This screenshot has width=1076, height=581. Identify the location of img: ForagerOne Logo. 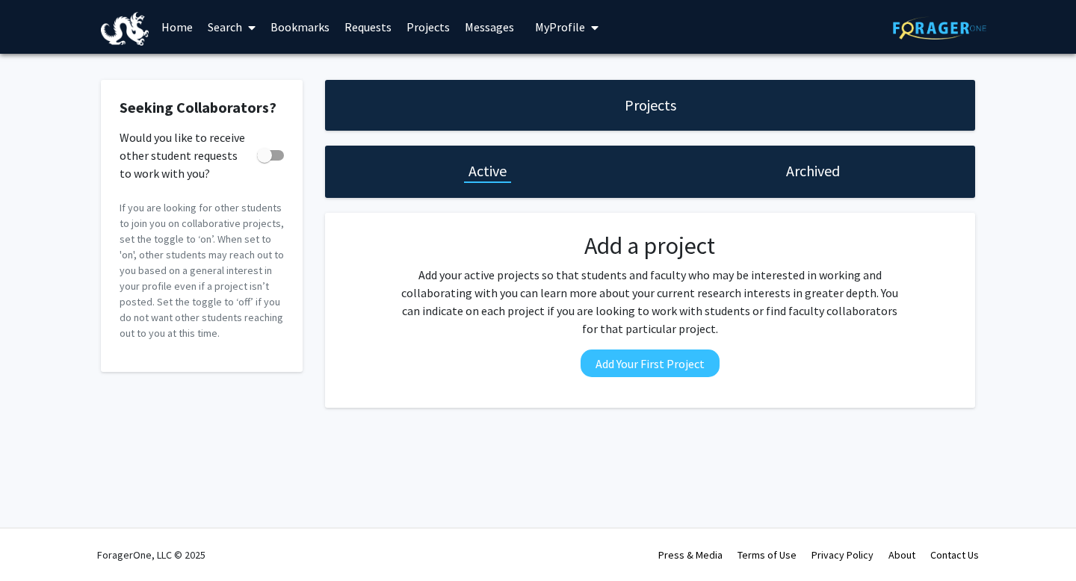
(939, 28).